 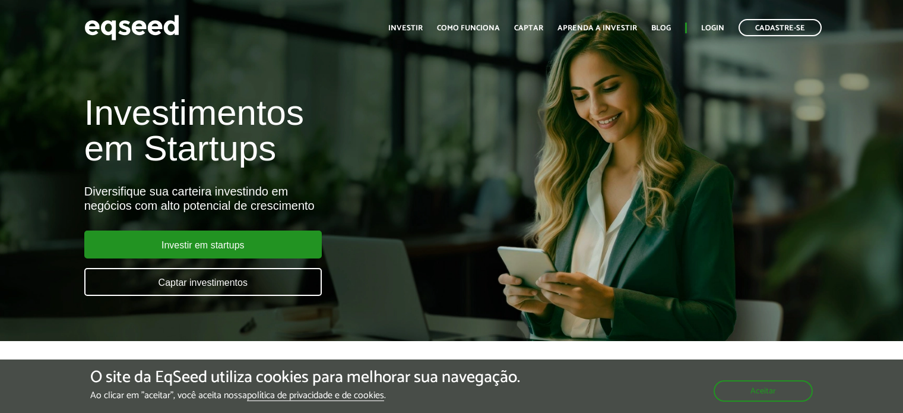 What do you see at coordinates (406, 28) in the screenshot?
I see `a: Investir` at bounding box center [406, 28].